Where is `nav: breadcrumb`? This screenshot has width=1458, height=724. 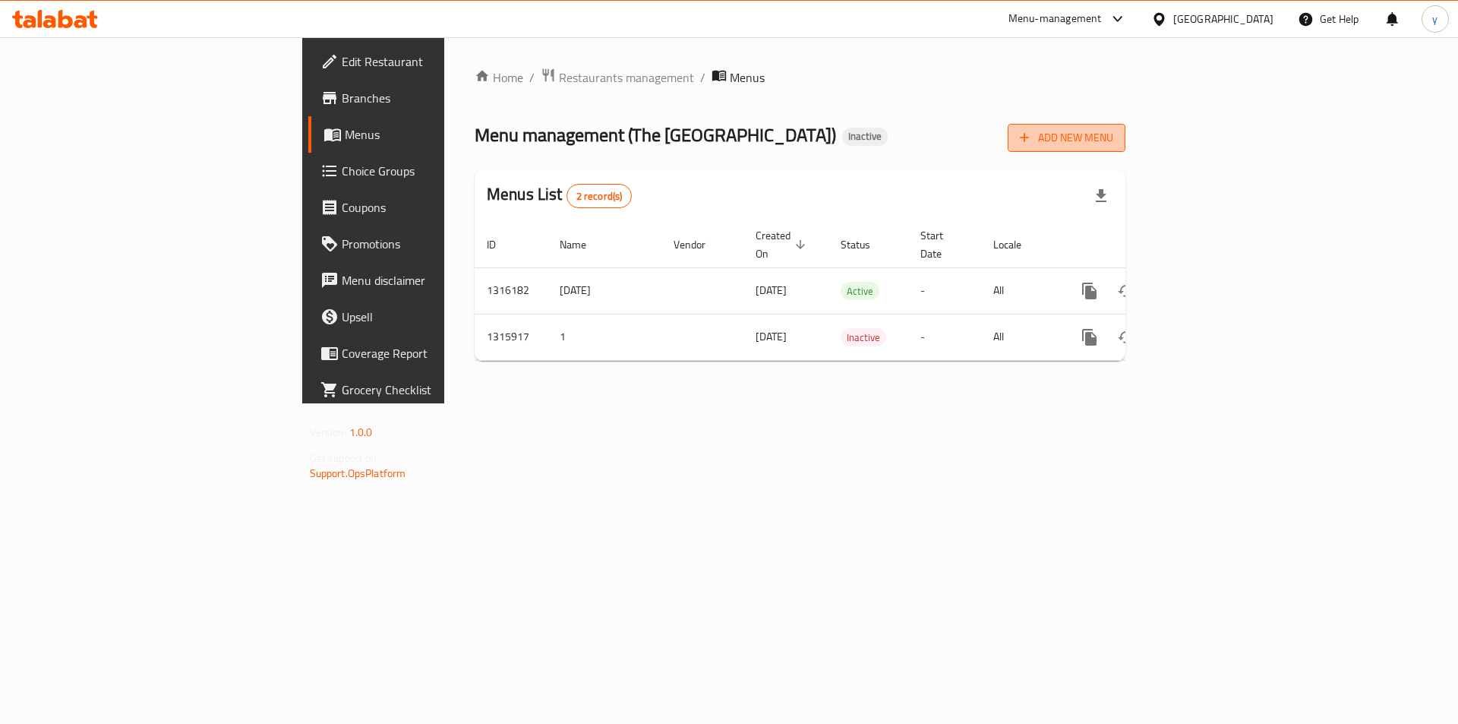 nav: breadcrumb is located at coordinates (799, 77).